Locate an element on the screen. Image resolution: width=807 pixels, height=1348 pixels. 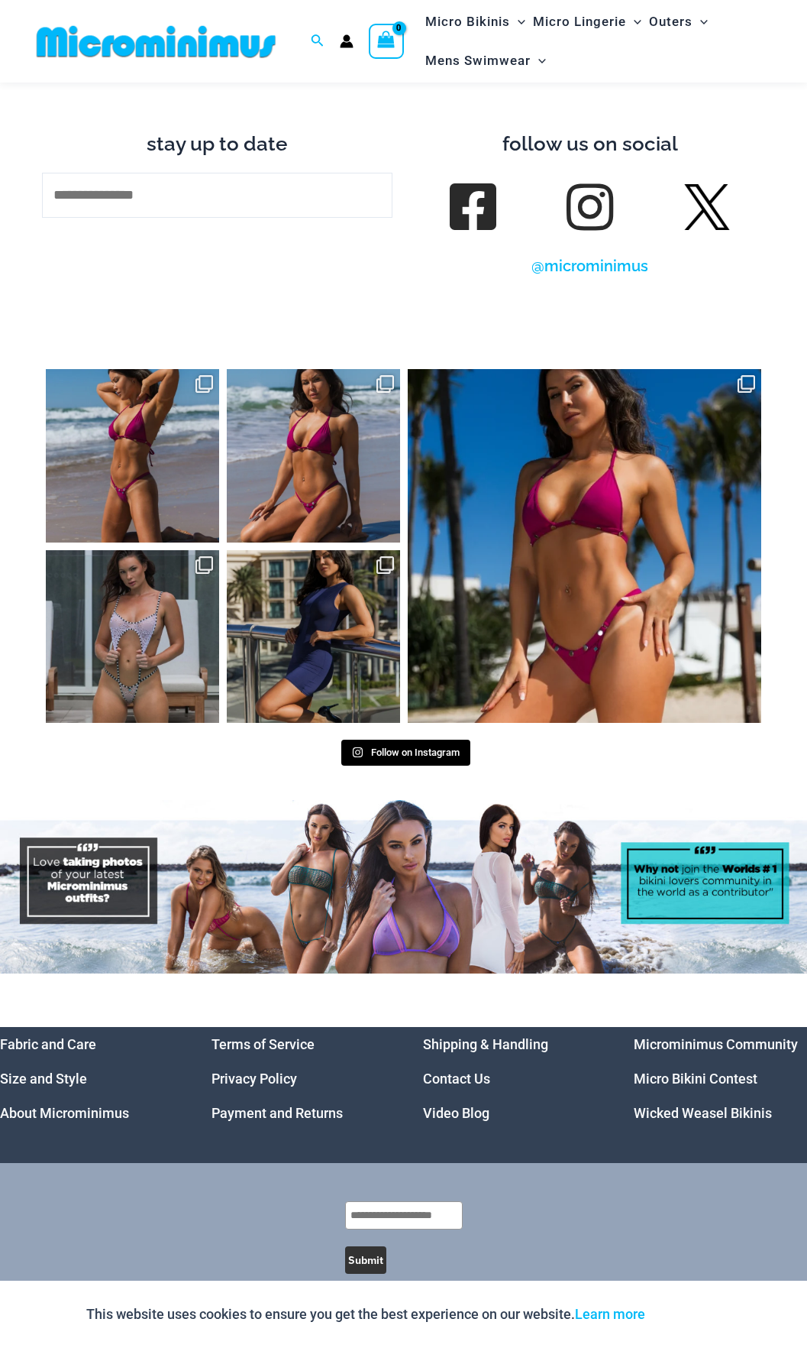
img: MM SHOP LOGO FLAT is located at coordinates (156, 41).